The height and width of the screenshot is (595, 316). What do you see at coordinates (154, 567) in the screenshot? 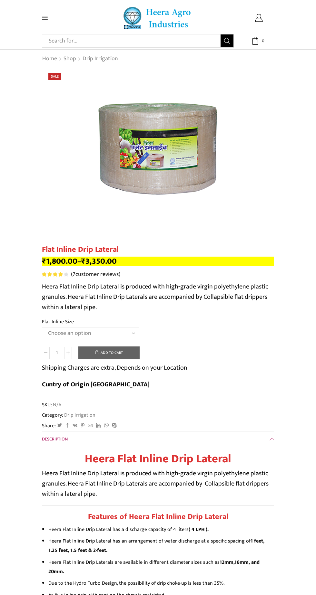
I see `strong: 12mm,16mm, and 20mm.` at bounding box center [154, 567].